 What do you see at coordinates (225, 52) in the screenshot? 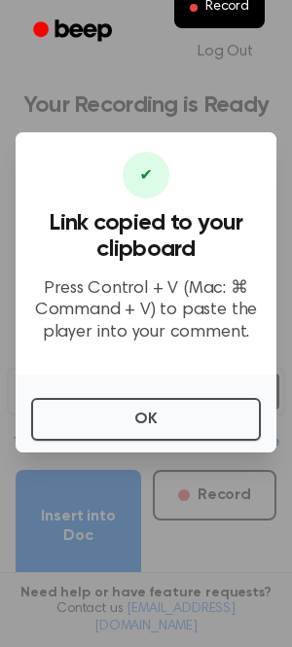
I see `a: Log Out` at bounding box center [225, 52].